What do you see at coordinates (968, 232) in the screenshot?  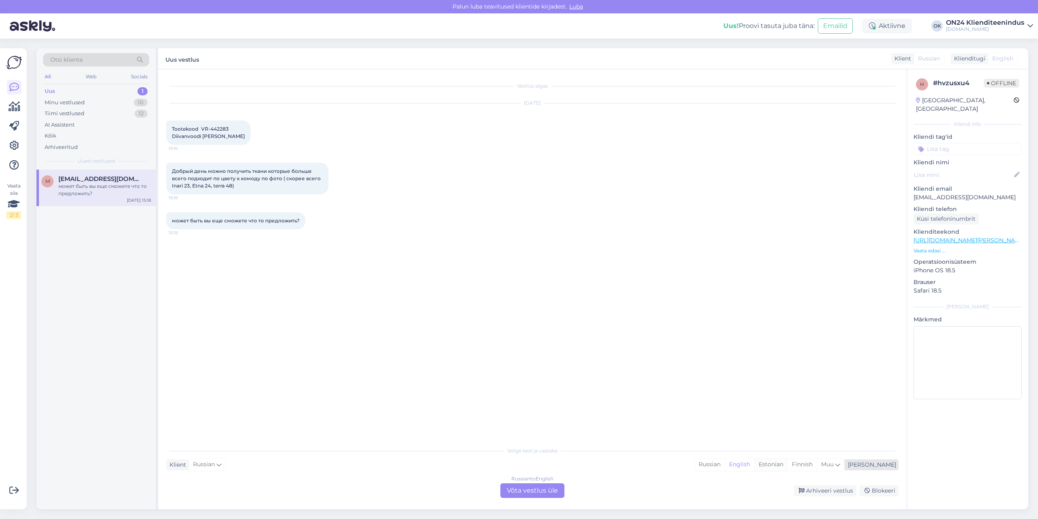 I see `p: Klienditeekond` at bounding box center [968, 232].